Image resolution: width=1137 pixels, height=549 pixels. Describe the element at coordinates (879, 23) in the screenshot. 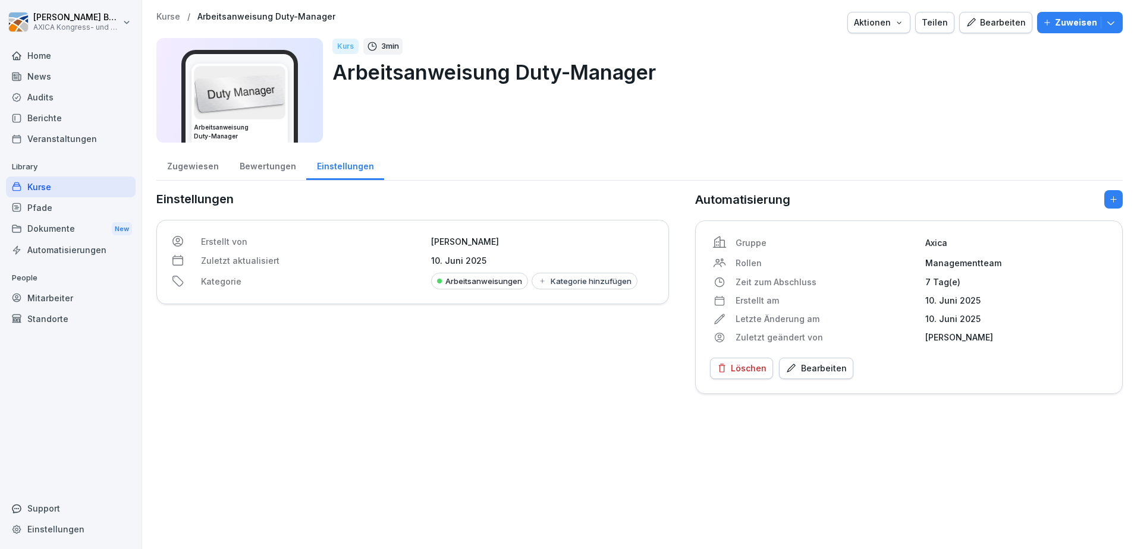

I see `button: Aktionen` at that location.